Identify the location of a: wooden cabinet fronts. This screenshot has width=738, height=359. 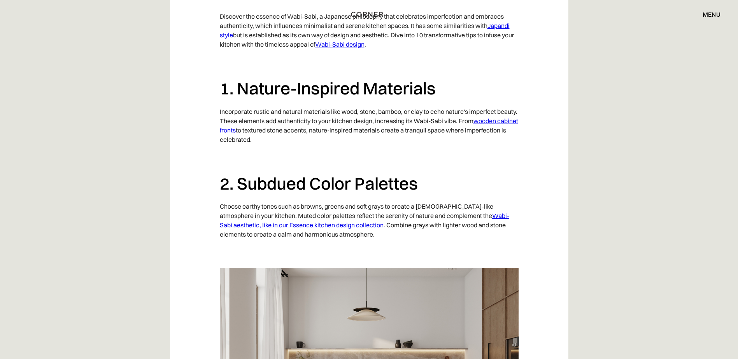
(369, 126).